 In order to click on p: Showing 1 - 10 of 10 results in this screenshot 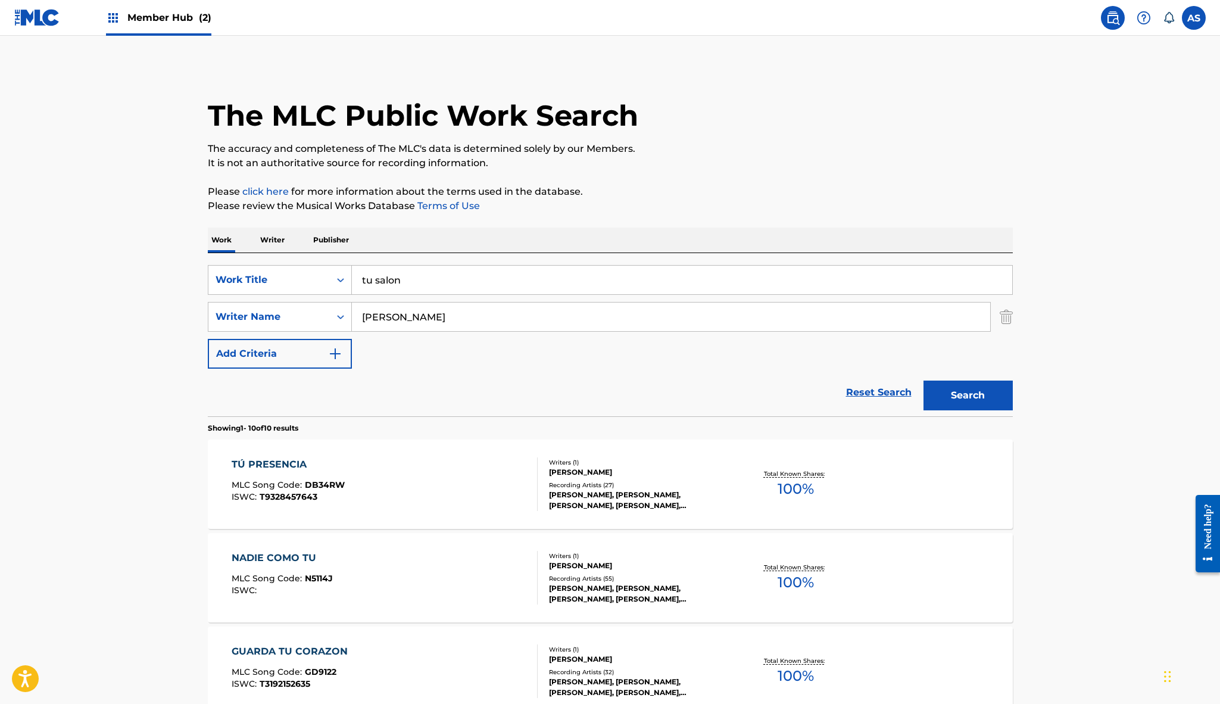, I will do `click(253, 428)`.